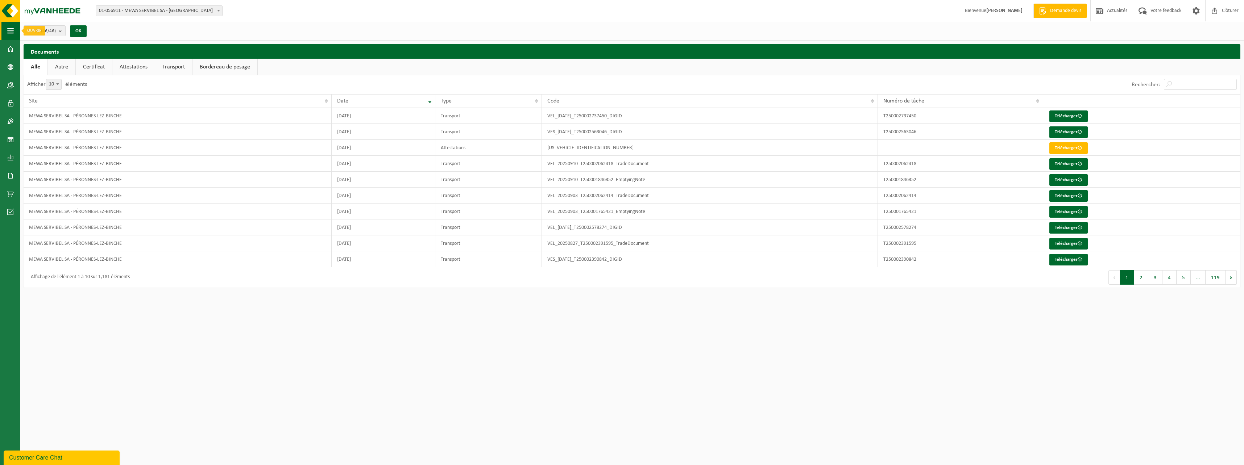  What do you see at coordinates (960, 228) in the screenshot?
I see `td: T250002578274` at bounding box center [960, 228].